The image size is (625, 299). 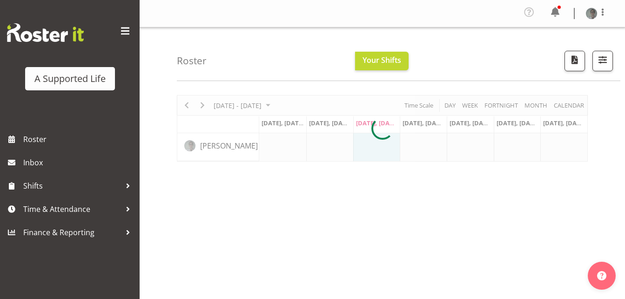 I want to click on button: Download a PDF of the roster according to the set date range., so click(x=575, y=61).